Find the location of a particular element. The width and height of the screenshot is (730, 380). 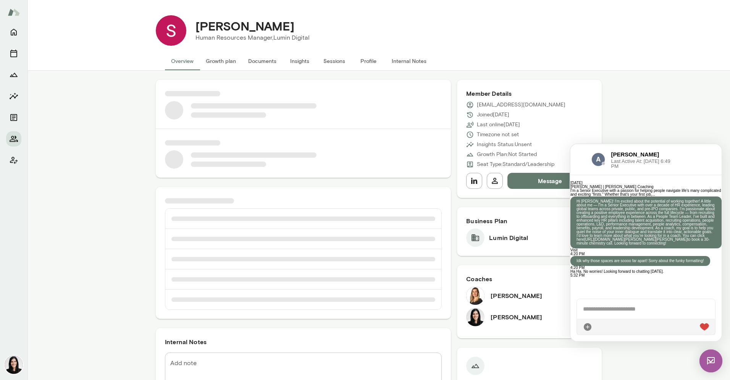

button: Home is located at coordinates (14, 32).